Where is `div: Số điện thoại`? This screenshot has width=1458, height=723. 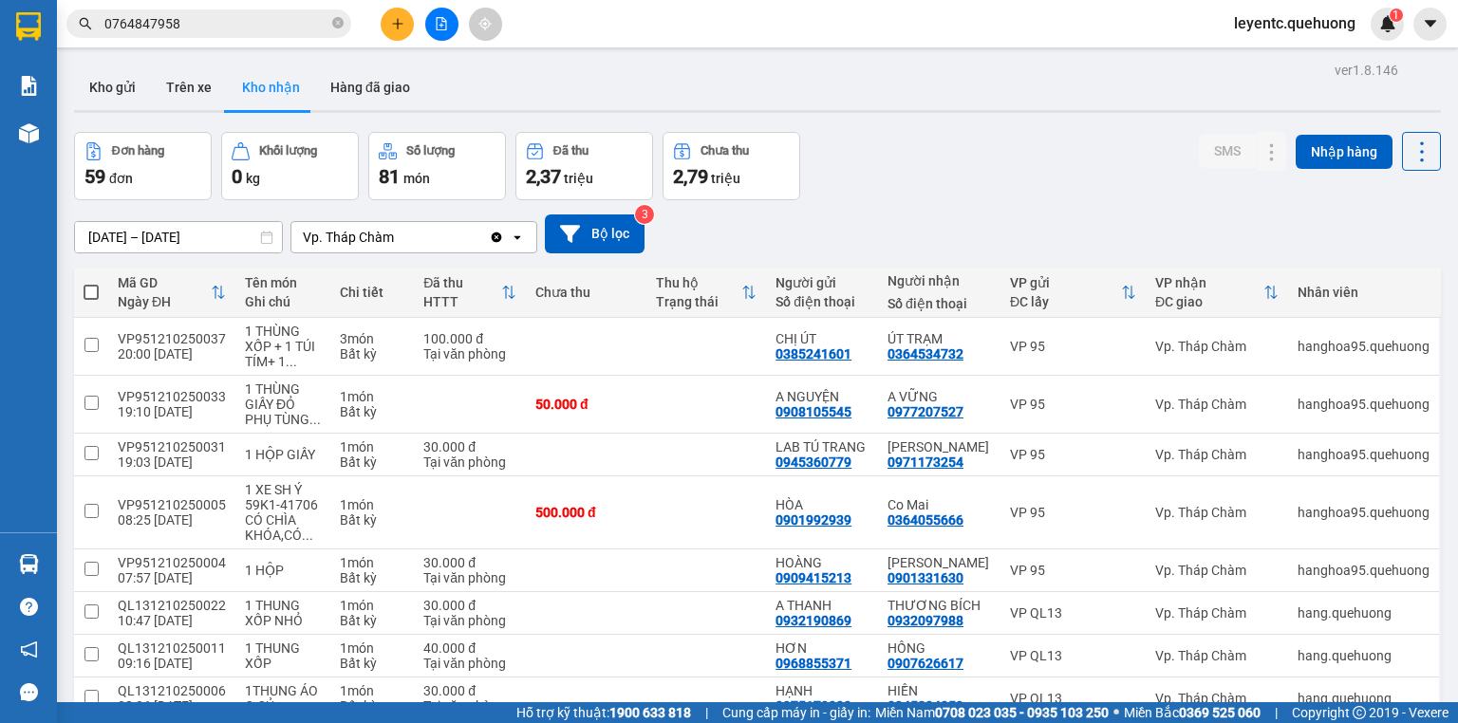
div: Số điện thoại is located at coordinates (939, 304).